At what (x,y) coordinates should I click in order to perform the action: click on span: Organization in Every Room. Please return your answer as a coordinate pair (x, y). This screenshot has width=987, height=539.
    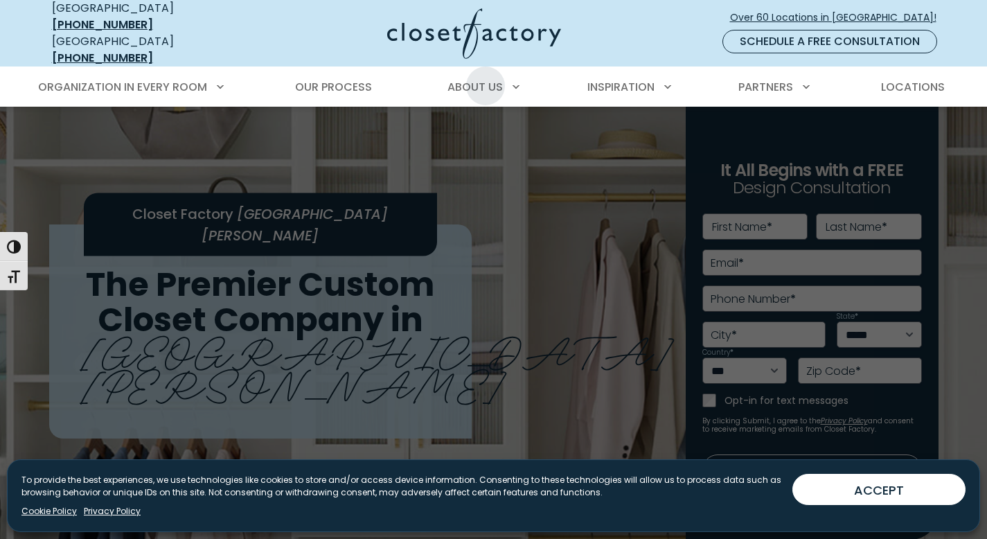
    Looking at the image, I should click on (123, 87).